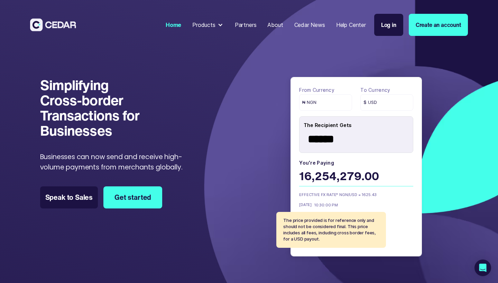 The height and width of the screenshot is (283, 498). Describe the element at coordinates (388, 25) in the screenshot. I see `a: Log in` at that location.